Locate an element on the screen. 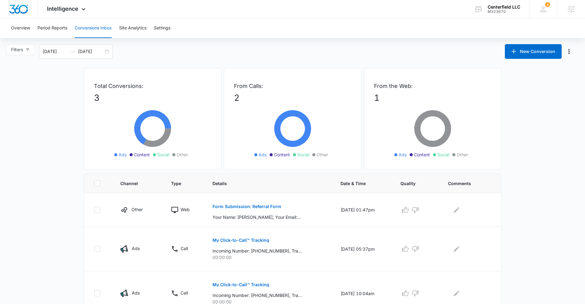  button: Period Reports is located at coordinates (52, 28).